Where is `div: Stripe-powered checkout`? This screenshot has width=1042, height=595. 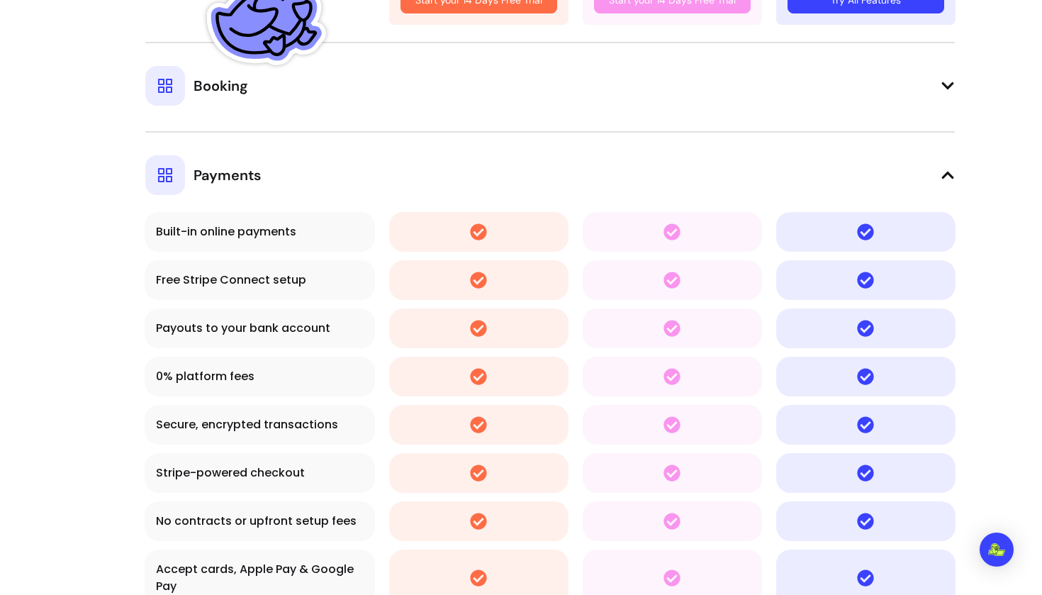 div: Stripe-powered checkout is located at coordinates (259, 473).